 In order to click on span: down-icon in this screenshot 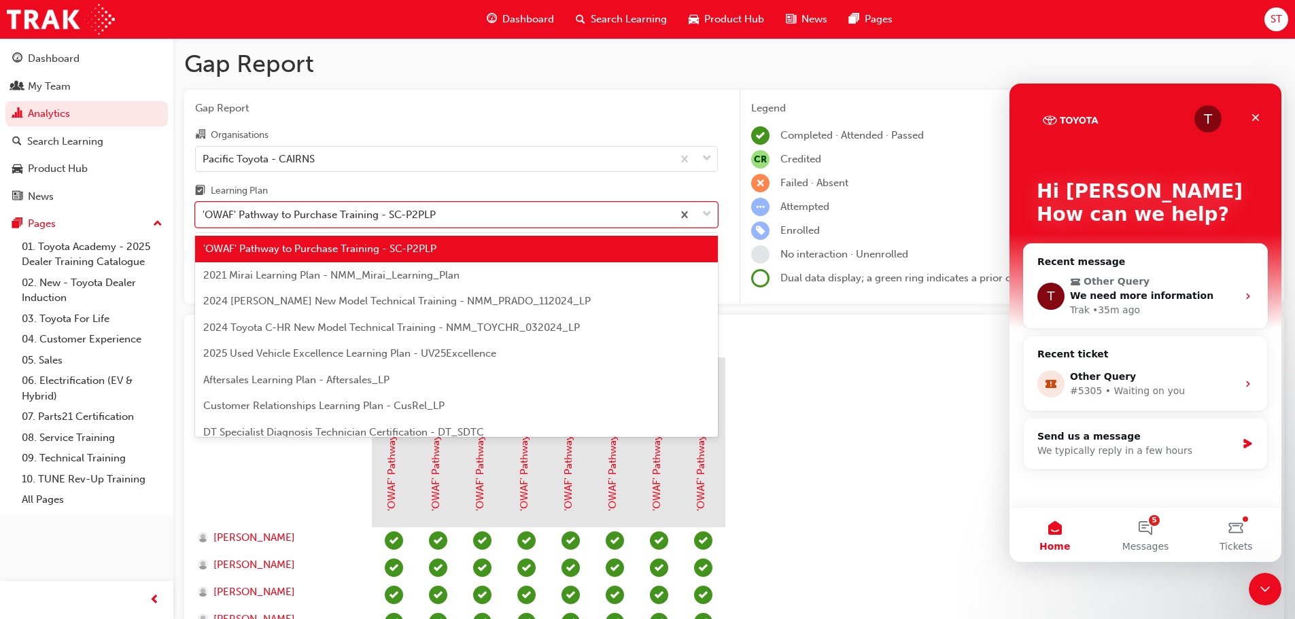, I will do `click(707, 159)`.